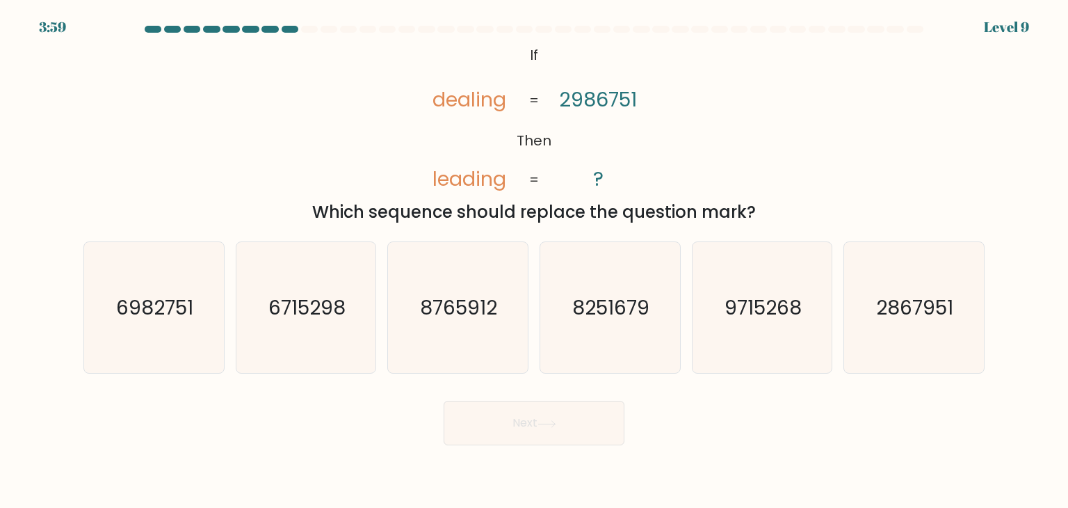 The width and height of the screenshot is (1068, 508). I want to click on button: Next, so click(534, 423).